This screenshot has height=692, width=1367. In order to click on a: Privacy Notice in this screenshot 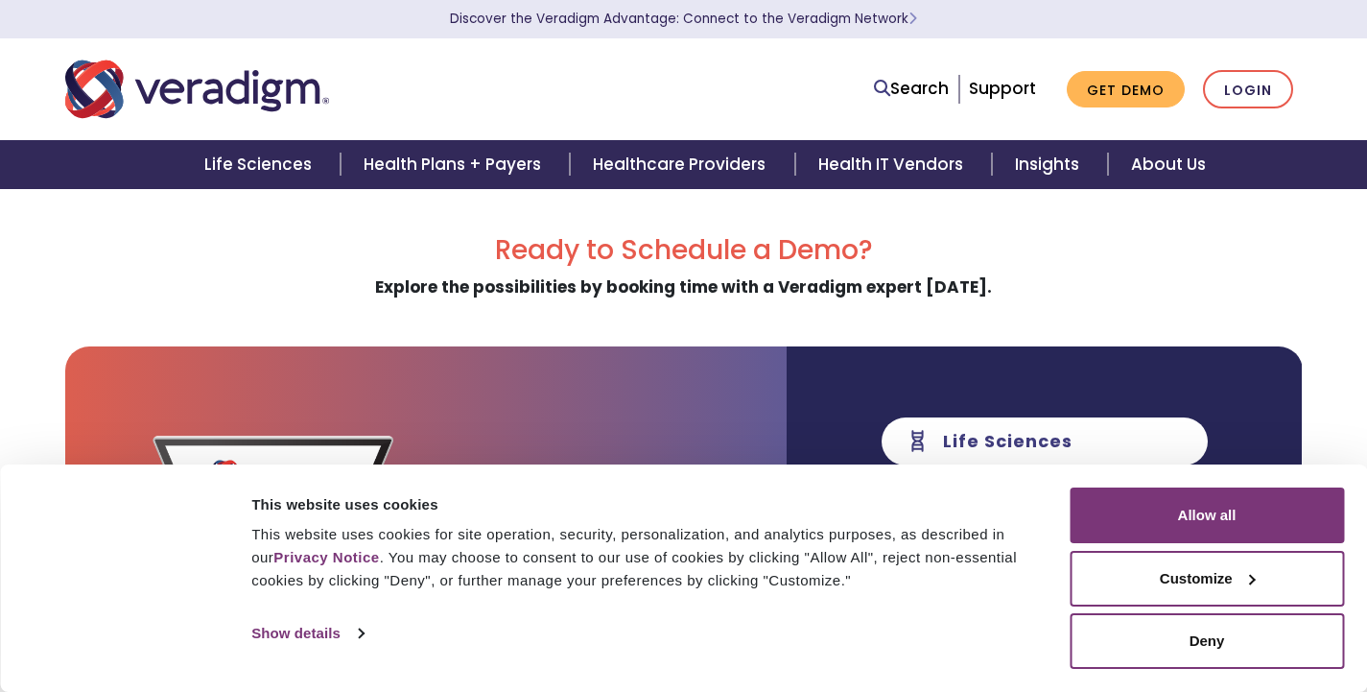, I will do `click(326, 556)`.